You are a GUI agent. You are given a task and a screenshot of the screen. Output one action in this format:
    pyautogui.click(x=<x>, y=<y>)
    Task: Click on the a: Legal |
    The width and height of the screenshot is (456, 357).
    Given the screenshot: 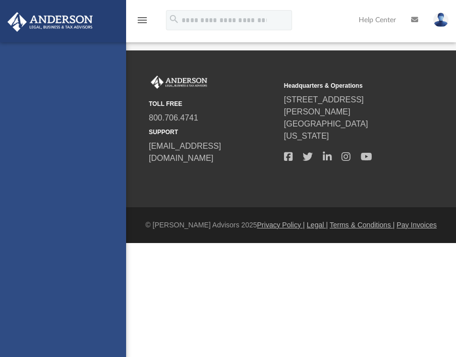 What is the action you would take?
    pyautogui.click(x=317, y=225)
    